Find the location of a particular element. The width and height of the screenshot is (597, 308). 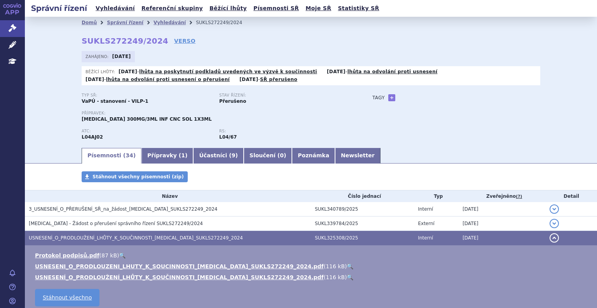

p: Přípravek: is located at coordinates (219, 113).